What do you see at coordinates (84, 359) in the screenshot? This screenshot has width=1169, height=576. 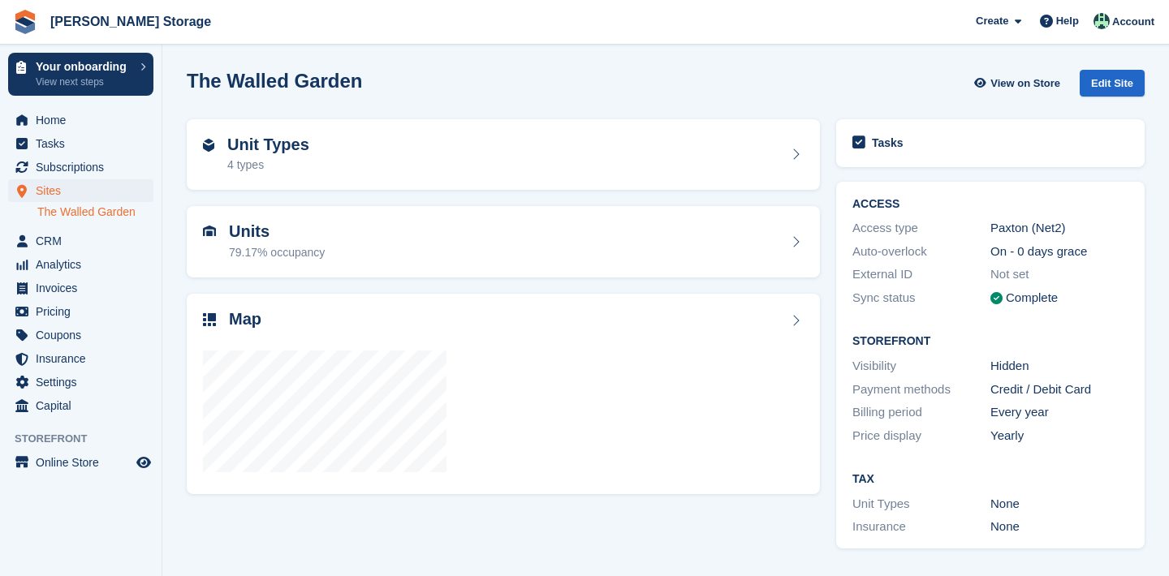 I see `span: Insurance` at bounding box center [84, 359].